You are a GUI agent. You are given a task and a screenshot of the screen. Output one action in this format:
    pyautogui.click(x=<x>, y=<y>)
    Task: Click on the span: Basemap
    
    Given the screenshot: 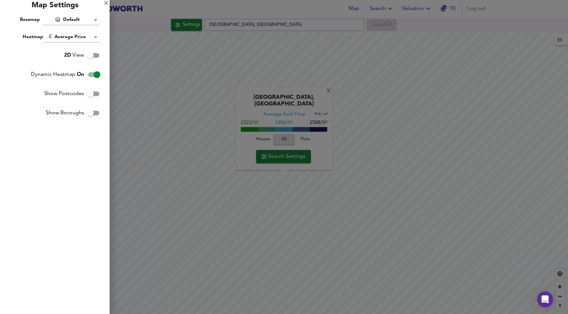 What is the action you would take?
    pyautogui.click(x=30, y=20)
    